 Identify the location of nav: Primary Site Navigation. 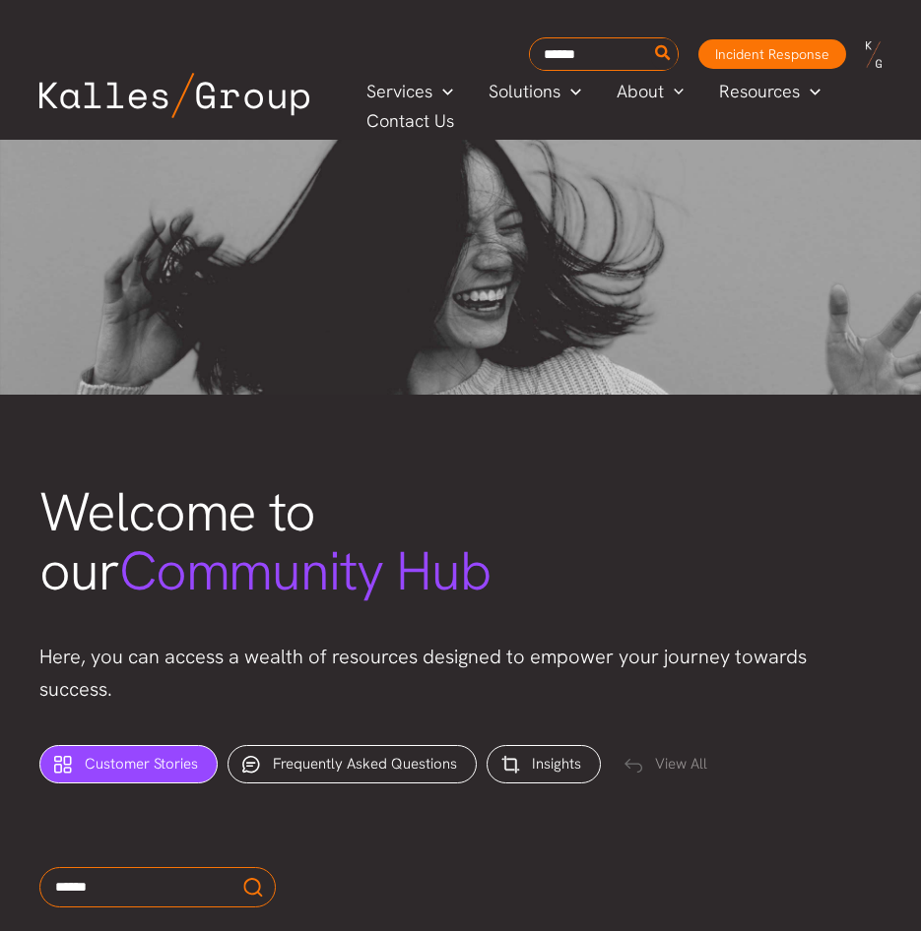
(624, 105).